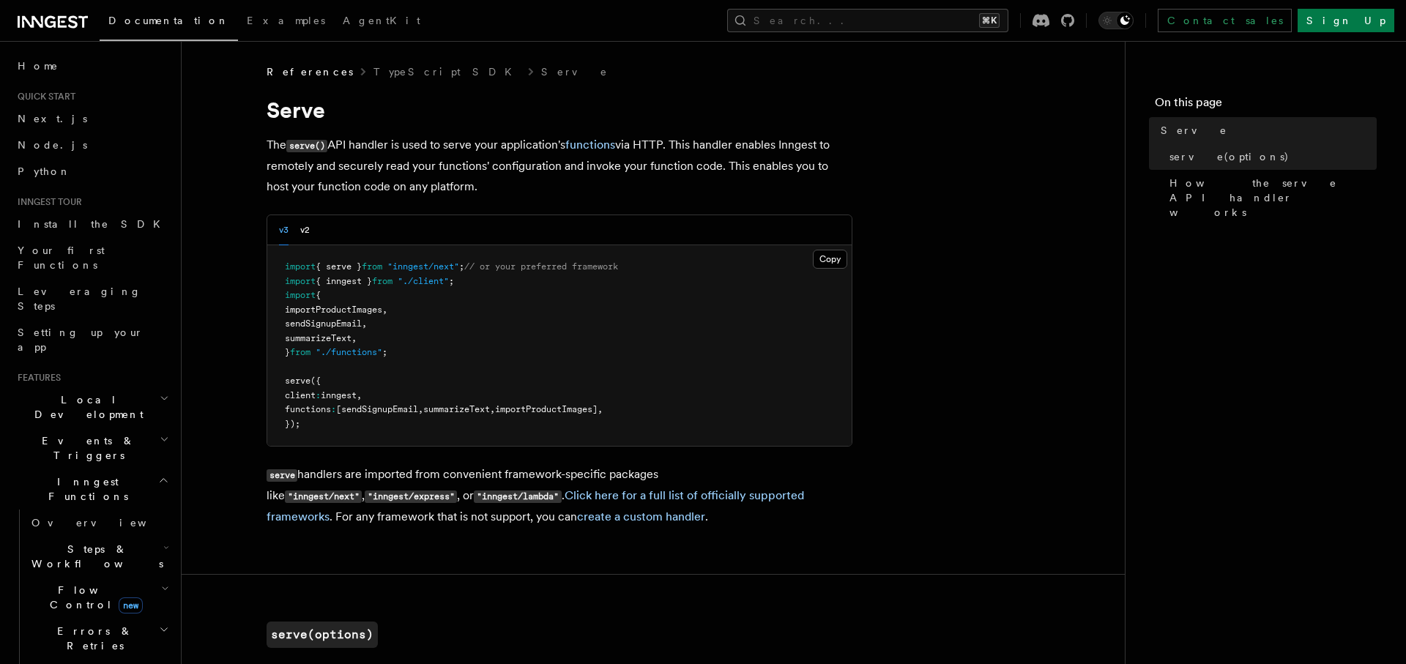  What do you see at coordinates (92, 258) in the screenshot?
I see `a: Your first Functions` at bounding box center [92, 258].